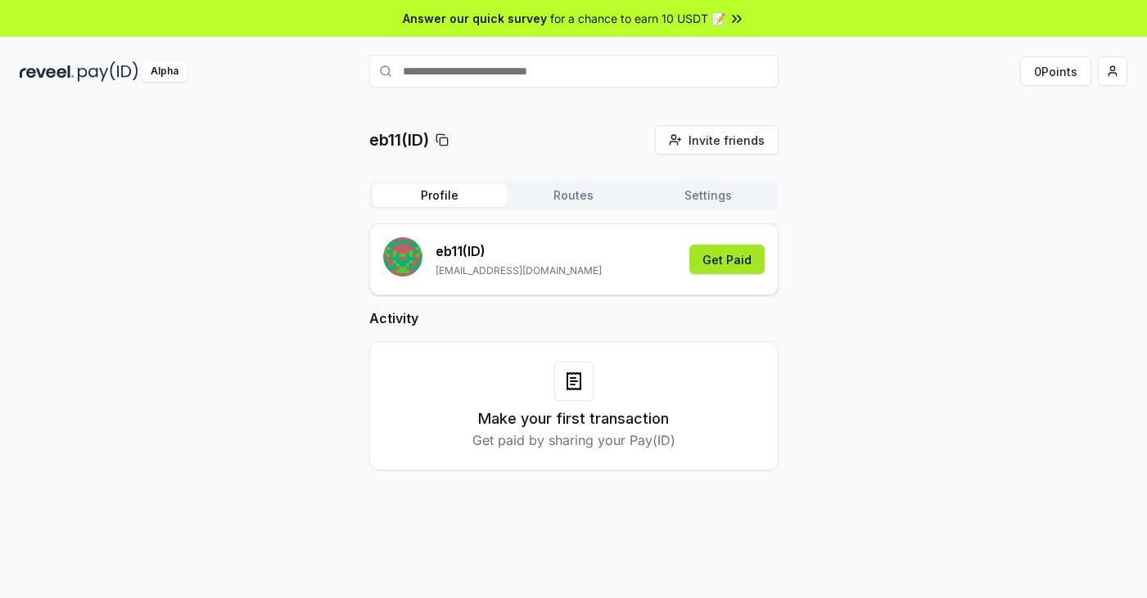 Image resolution: width=1147 pixels, height=598 pixels. I want to click on p: Get paid by sharing your Pay(ID), so click(574, 440).